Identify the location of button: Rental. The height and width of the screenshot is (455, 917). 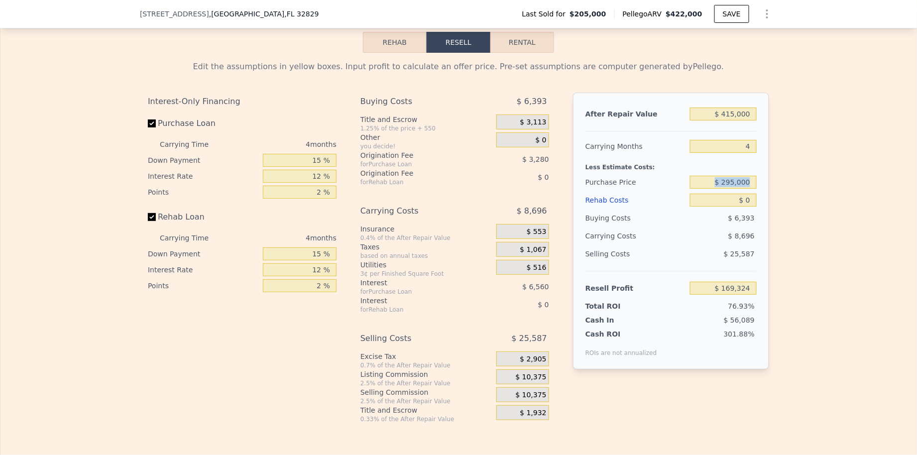
(522, 42).